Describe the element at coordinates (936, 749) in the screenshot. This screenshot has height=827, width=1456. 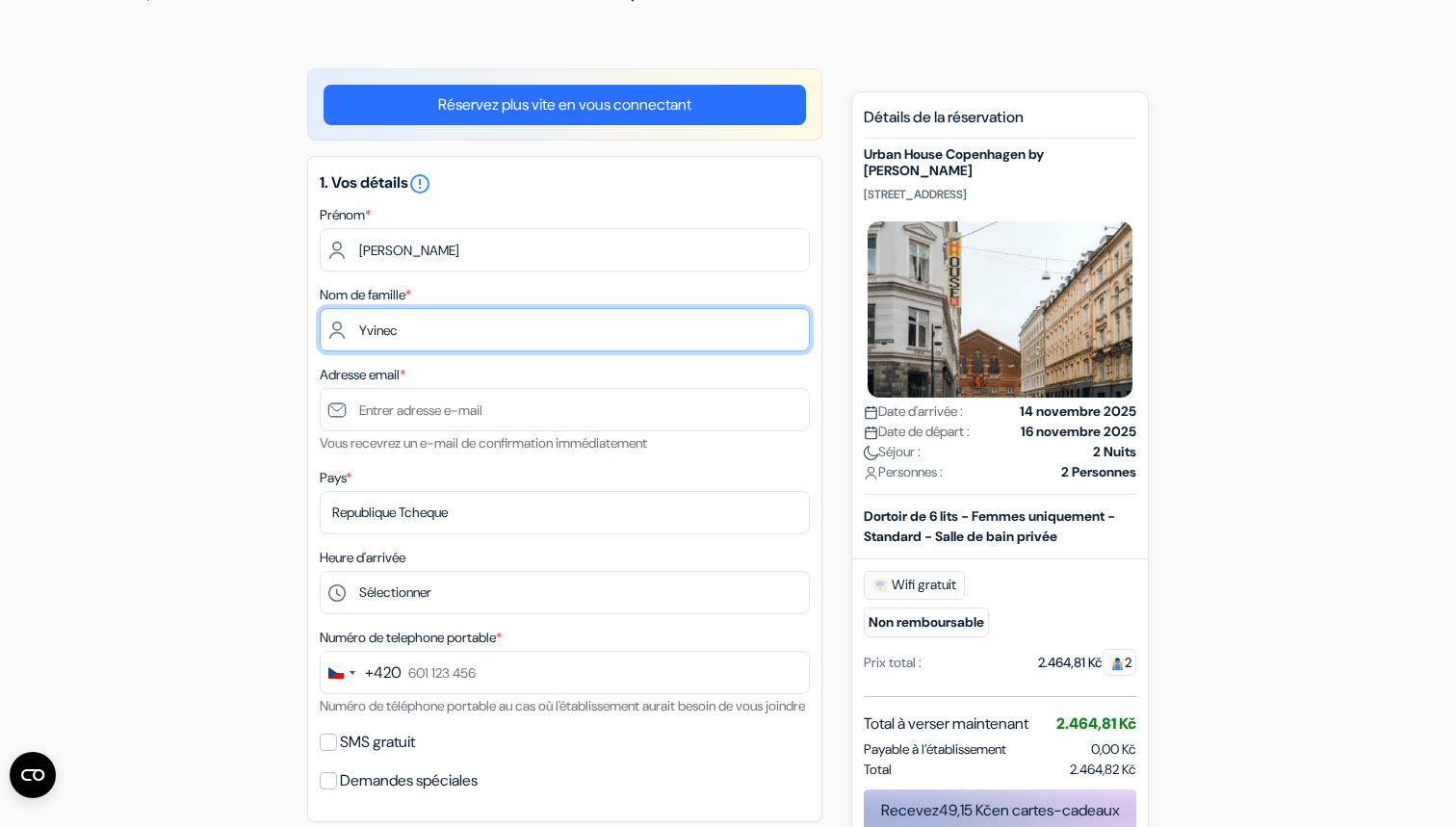
I see `span: Payable à l’établissement` at that location.